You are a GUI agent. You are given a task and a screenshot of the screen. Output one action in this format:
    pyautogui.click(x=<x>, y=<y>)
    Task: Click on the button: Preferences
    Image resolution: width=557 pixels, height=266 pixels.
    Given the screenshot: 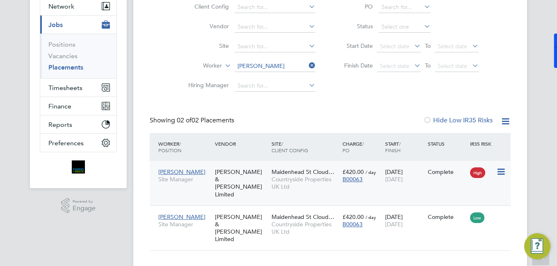 What is the action you would take?
    pyautogui.click(x=78, y=143)
    